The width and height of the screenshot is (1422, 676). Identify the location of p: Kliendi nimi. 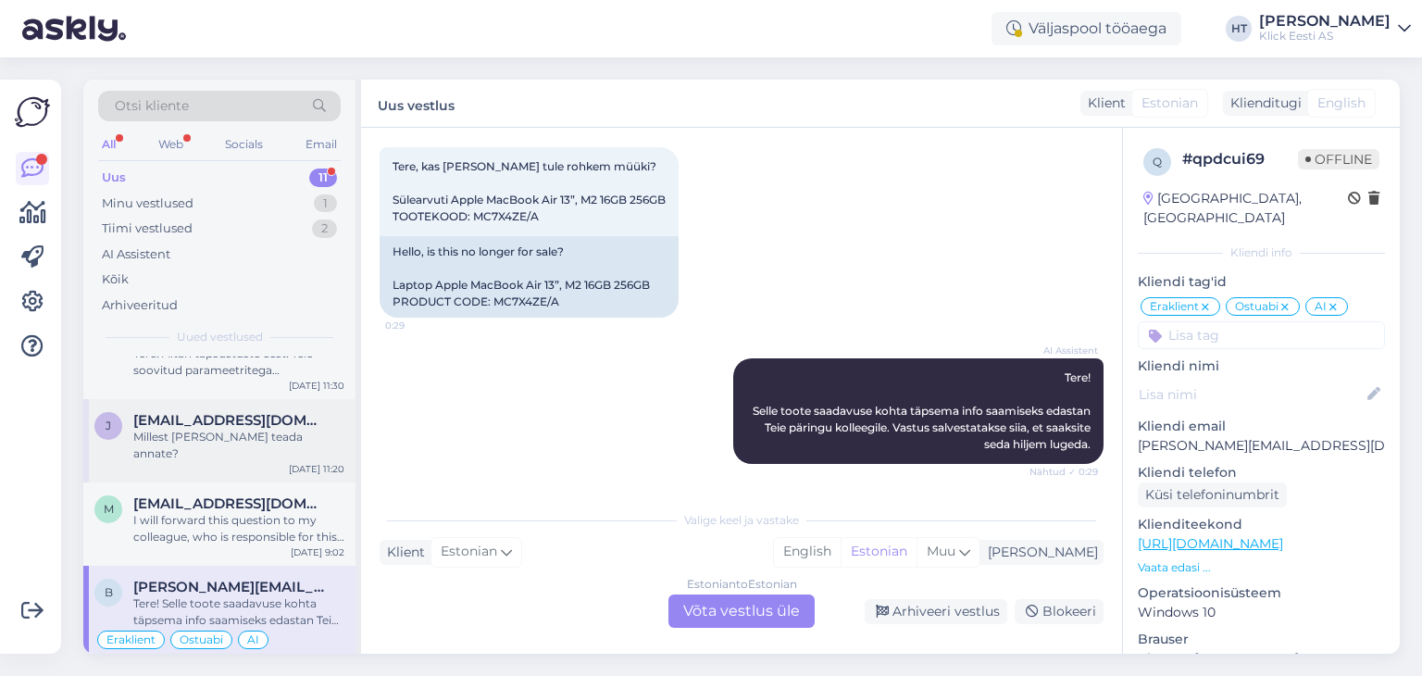
(1261, 366).